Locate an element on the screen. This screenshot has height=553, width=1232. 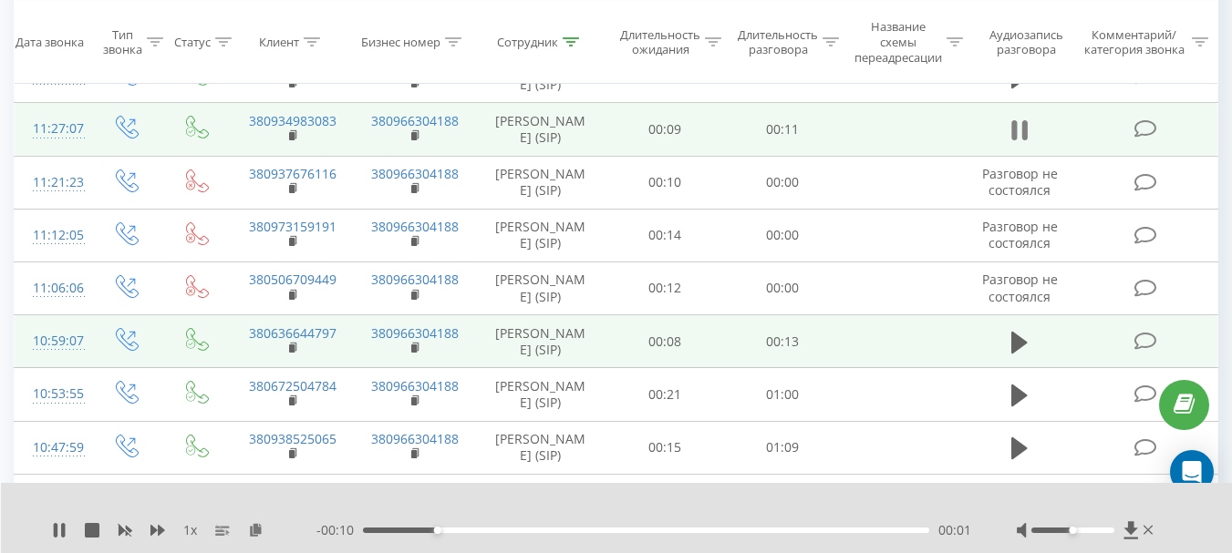
div: Open Intercom Messenger is located at coordinates (1192, 472).